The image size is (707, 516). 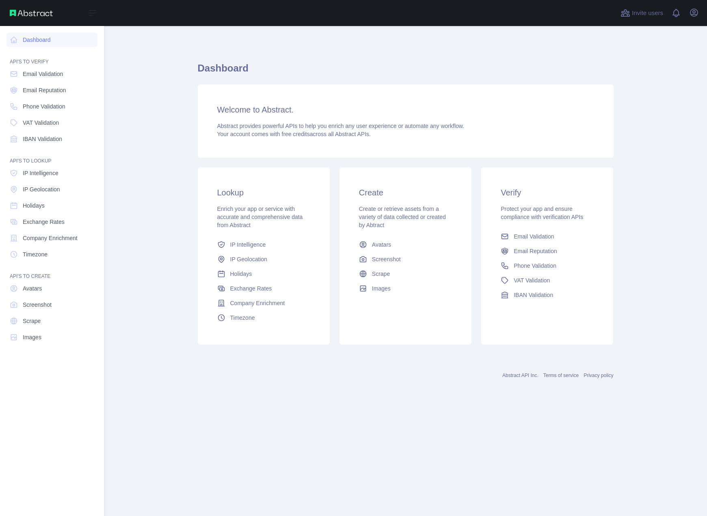 What do you see at coordinates (31, 13) in the screenshot?
I see `img: Abstract API` at bounding box center [31, 13].